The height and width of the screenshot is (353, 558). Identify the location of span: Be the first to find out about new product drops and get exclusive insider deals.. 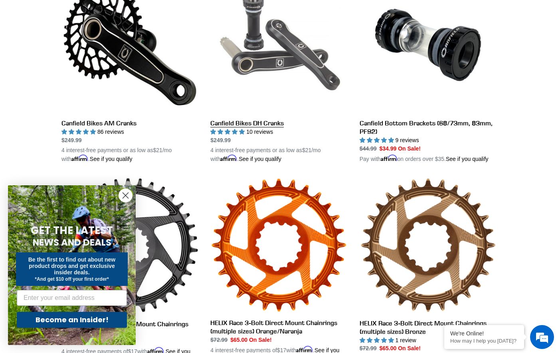
(72, 266).